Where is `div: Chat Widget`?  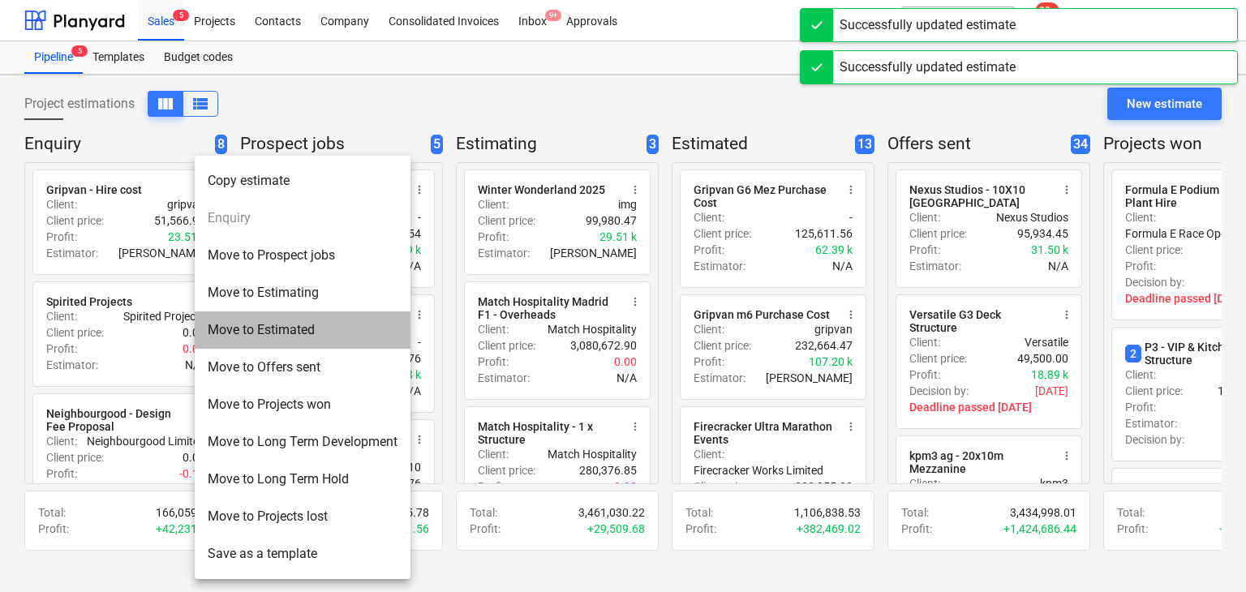 div: Chat Widget is located at coordinates (1205, 553).